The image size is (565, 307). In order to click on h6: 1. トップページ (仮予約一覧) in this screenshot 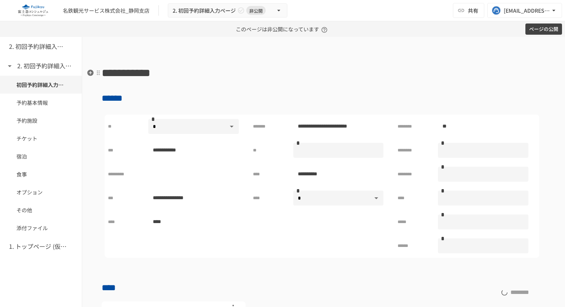, I will do `click(39, 247)`.